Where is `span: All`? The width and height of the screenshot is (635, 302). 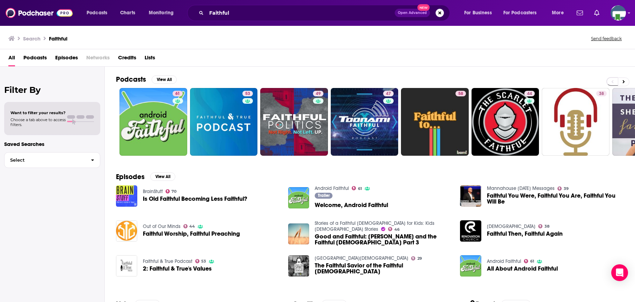 span: All is located at coordinates (12, 59).